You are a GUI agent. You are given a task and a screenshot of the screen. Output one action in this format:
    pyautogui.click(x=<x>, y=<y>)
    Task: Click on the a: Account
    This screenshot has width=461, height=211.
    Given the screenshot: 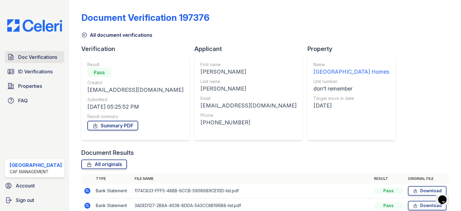 What is the action you would take?
    pyautogui.click(x=34, y=186)
    